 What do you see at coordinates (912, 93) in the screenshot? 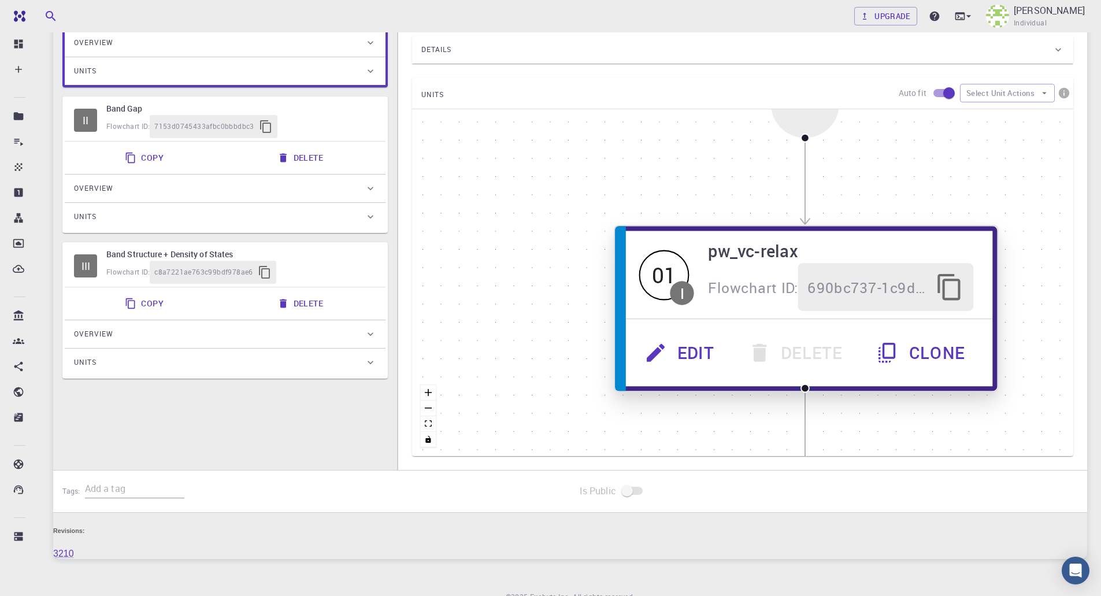
I see `p: Auto fit` at bounding box center [912, 93].